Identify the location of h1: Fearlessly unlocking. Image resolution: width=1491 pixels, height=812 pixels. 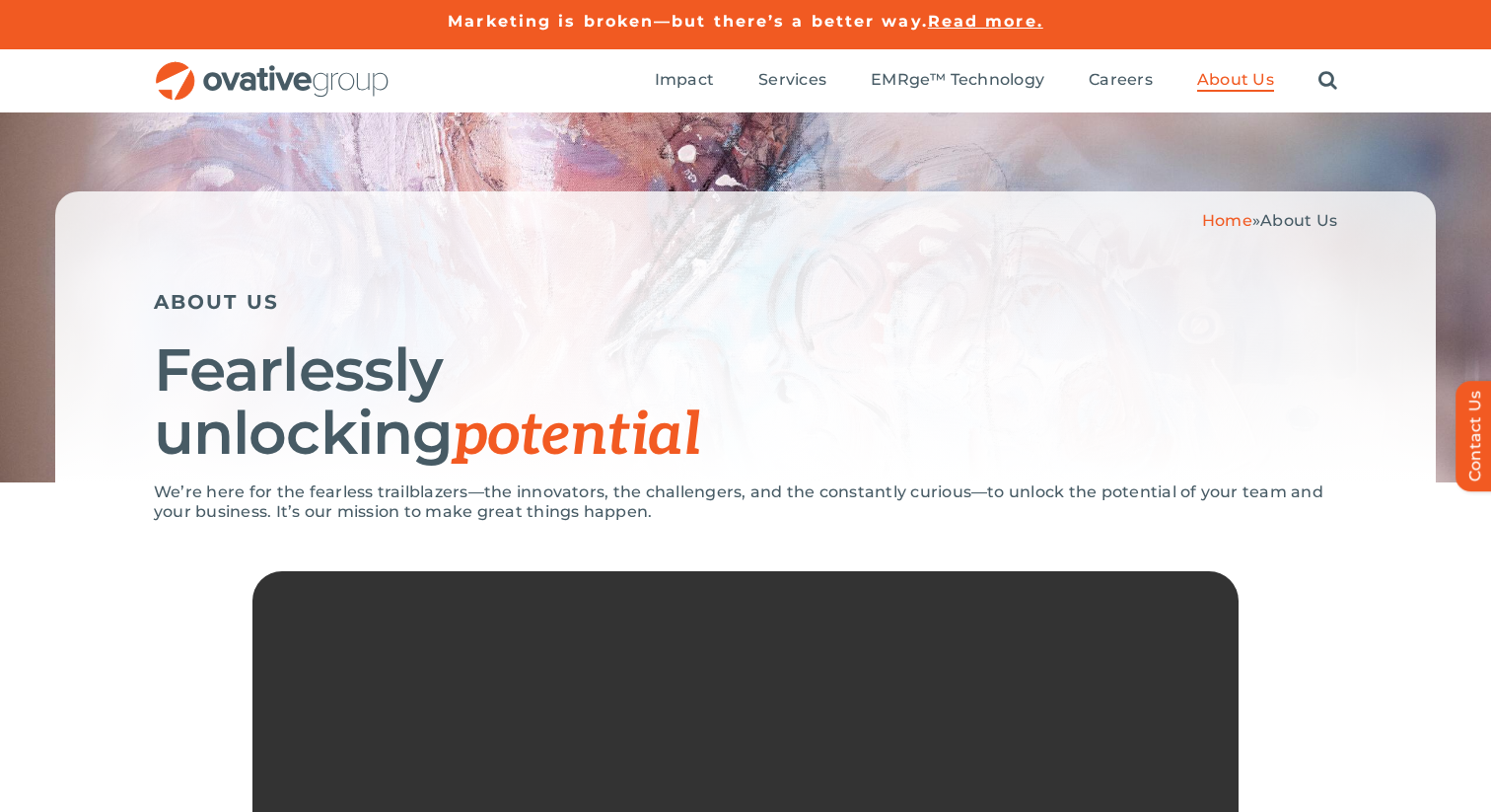
(746, 403).